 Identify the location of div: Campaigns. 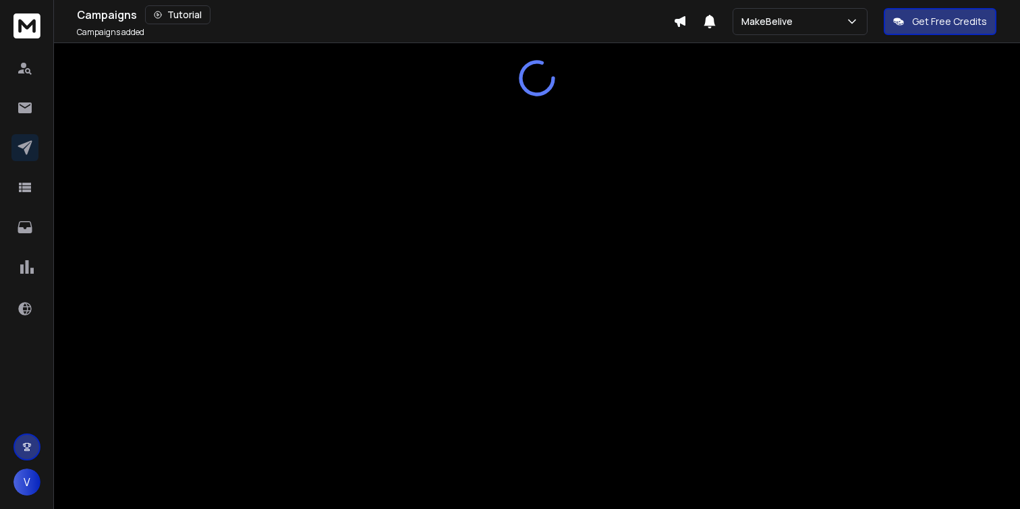
(375, 15).